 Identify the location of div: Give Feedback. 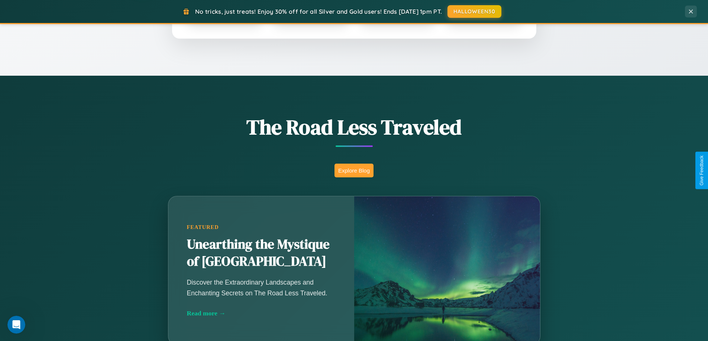
(701, 171).